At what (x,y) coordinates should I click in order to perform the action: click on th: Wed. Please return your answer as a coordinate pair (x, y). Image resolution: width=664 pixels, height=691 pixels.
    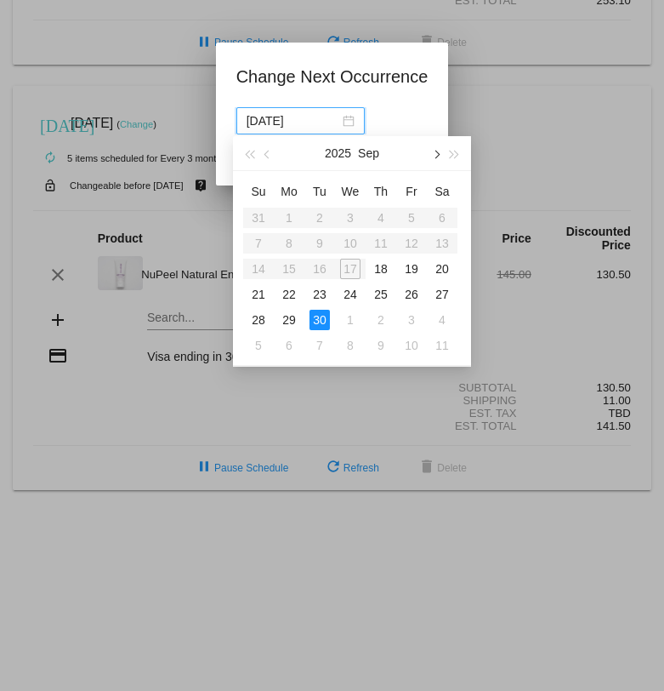
    Looking at the image, I should click on (350, 191).